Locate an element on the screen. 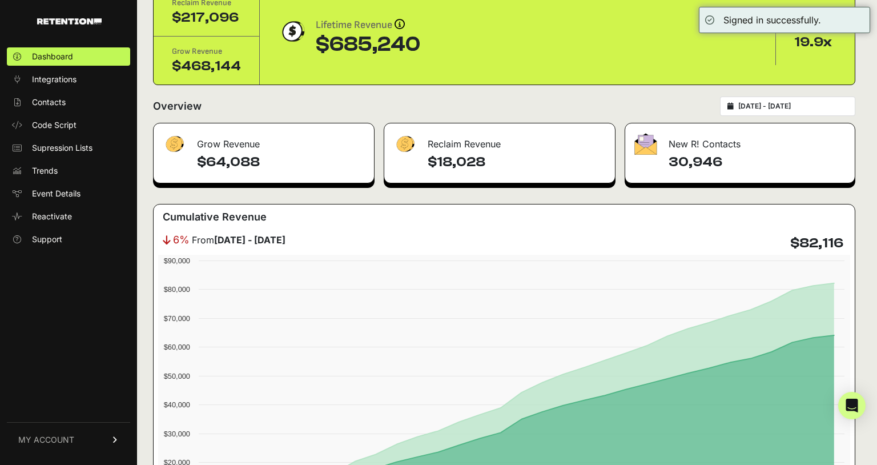 The width and height of the screenshot is (877, 465). div: New R! Contacts is located at coordinates (740, 140).